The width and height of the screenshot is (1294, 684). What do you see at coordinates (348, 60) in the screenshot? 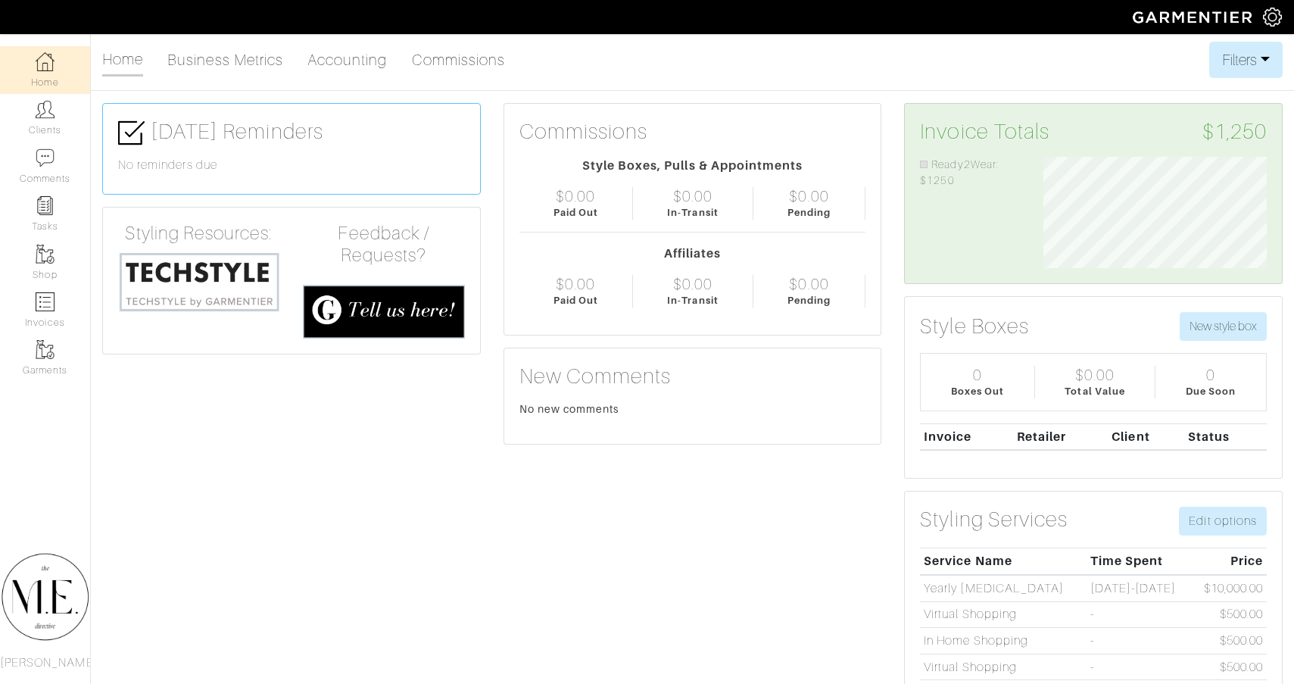
I see `a: Accounting` at bounding box center [348, 60].